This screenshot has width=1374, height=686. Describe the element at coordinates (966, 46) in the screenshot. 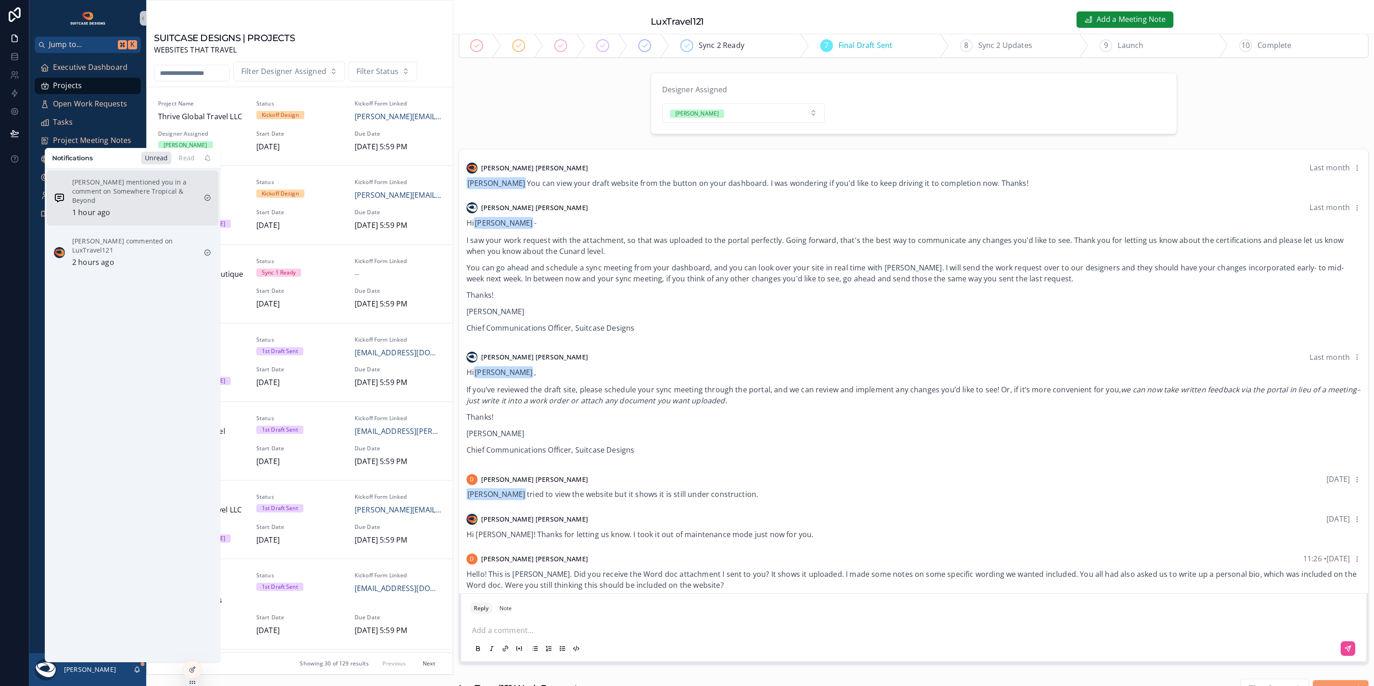

I see `span: 8` at that location.